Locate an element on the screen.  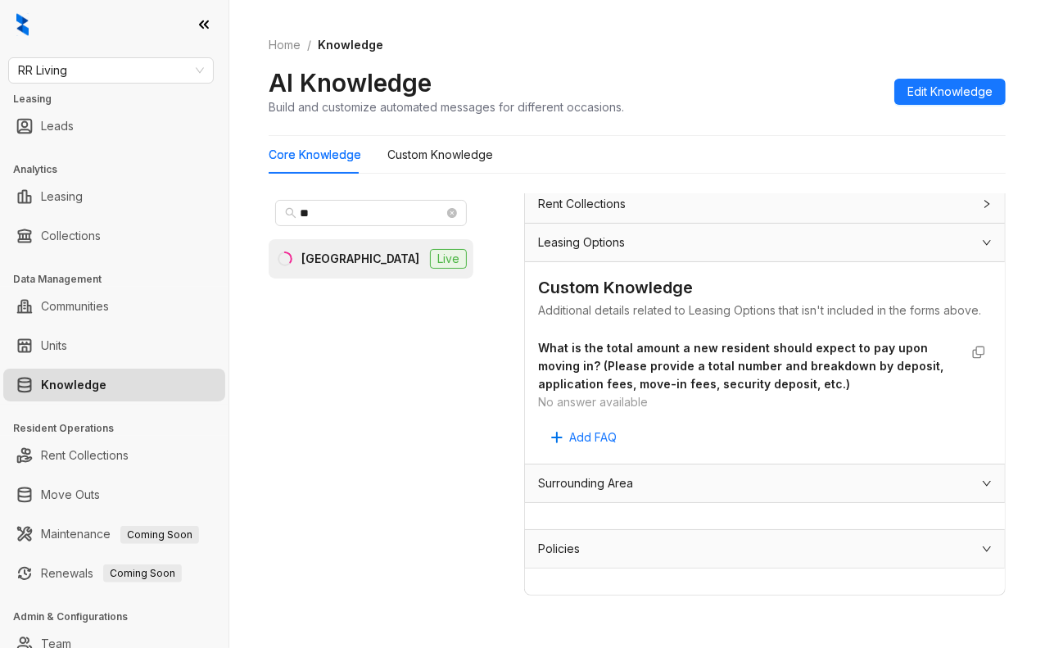
div: Rent Collections is located at coordinates (765, 204).